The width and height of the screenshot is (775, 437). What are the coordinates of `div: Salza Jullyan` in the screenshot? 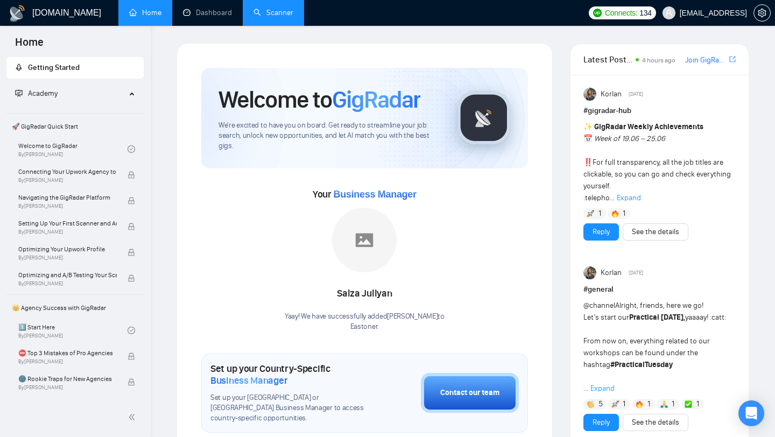 It's located at (364, 294).